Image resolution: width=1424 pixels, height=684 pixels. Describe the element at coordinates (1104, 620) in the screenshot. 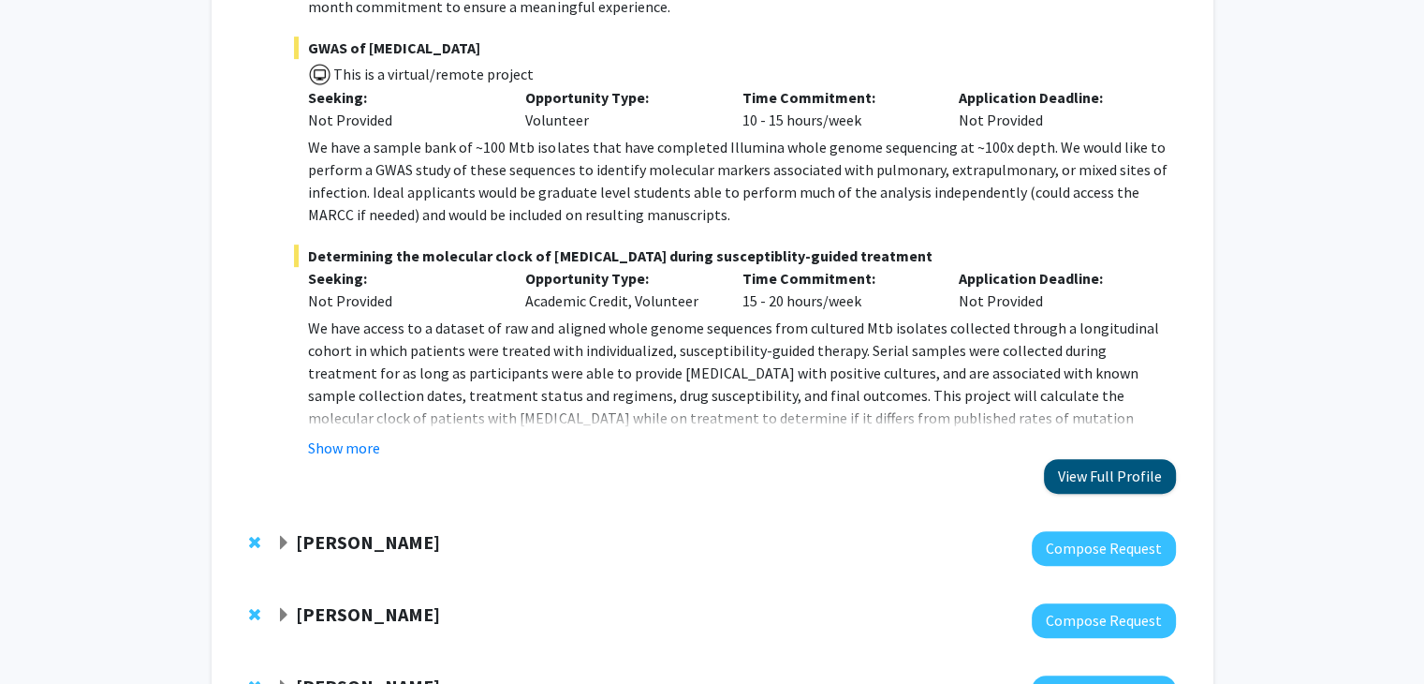

I see `button: Compose Request to Utthara Nayar` at that location.